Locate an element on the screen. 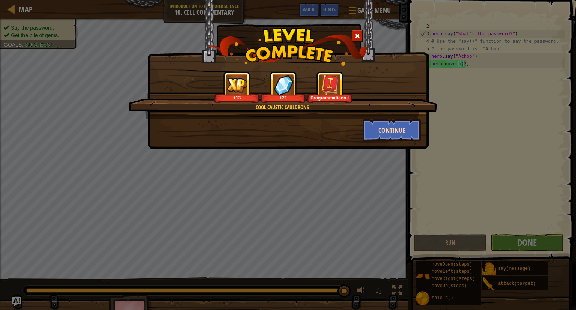  img: reward_icon_xp.png is located at coordinates (237, 85).